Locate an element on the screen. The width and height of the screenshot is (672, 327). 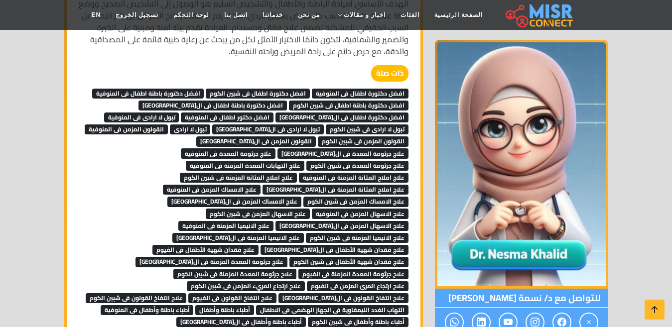
span: أطباء باطنة وأطفال is located at coordinates (225, 310).